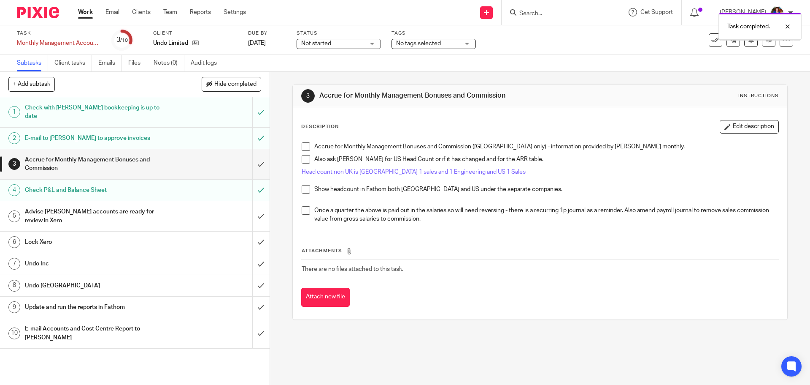 The image size is (810, 385). What do you see at coordinates (14, 138) in the screenshot?
I see `div: 2` at bounding box center [14, 138].